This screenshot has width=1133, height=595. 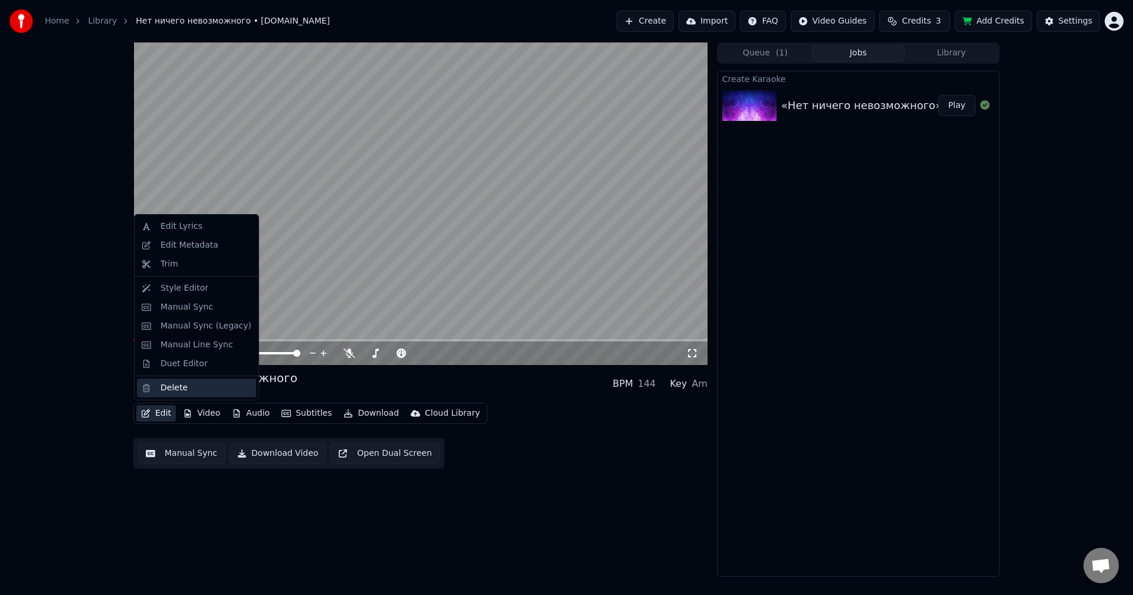 I want to click on nav: breadcrumb, so click(x=187, y=21).